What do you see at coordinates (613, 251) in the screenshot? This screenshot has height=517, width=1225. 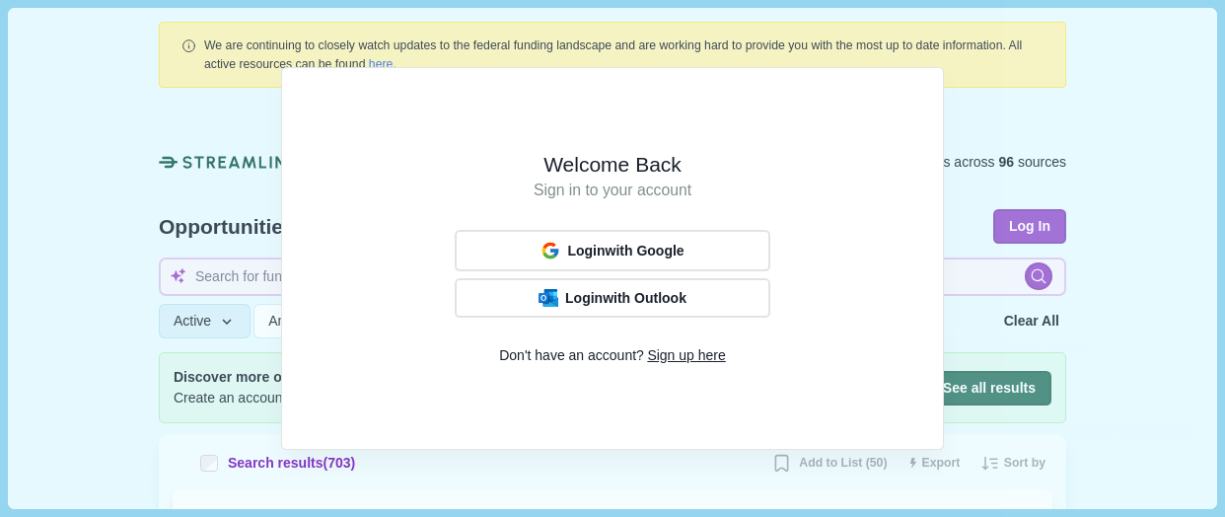 I see `button: Loginwith Google` at bounding box center [613, 251].